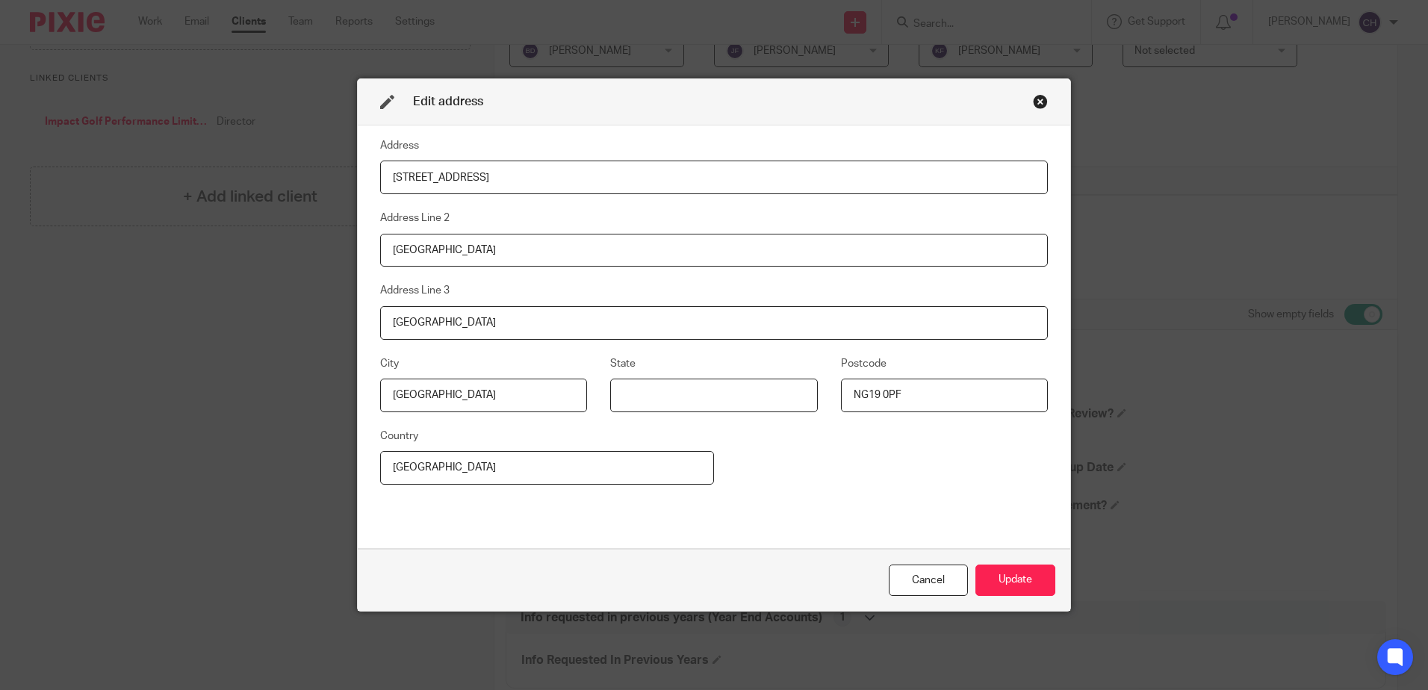 Image resolution: width=1428 pixels, height=690 pixels. What do you see at coordinates (1015, 580) in the screenshot?
I see `button: Update` at bounding box center [1015, 580].